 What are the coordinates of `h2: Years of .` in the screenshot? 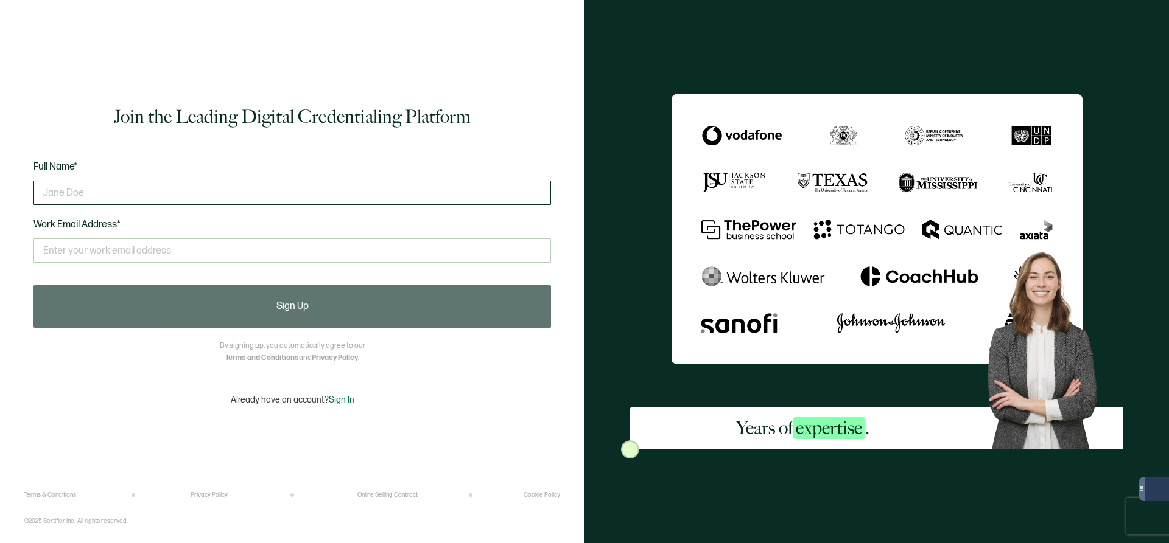 It's located at (802, 428).